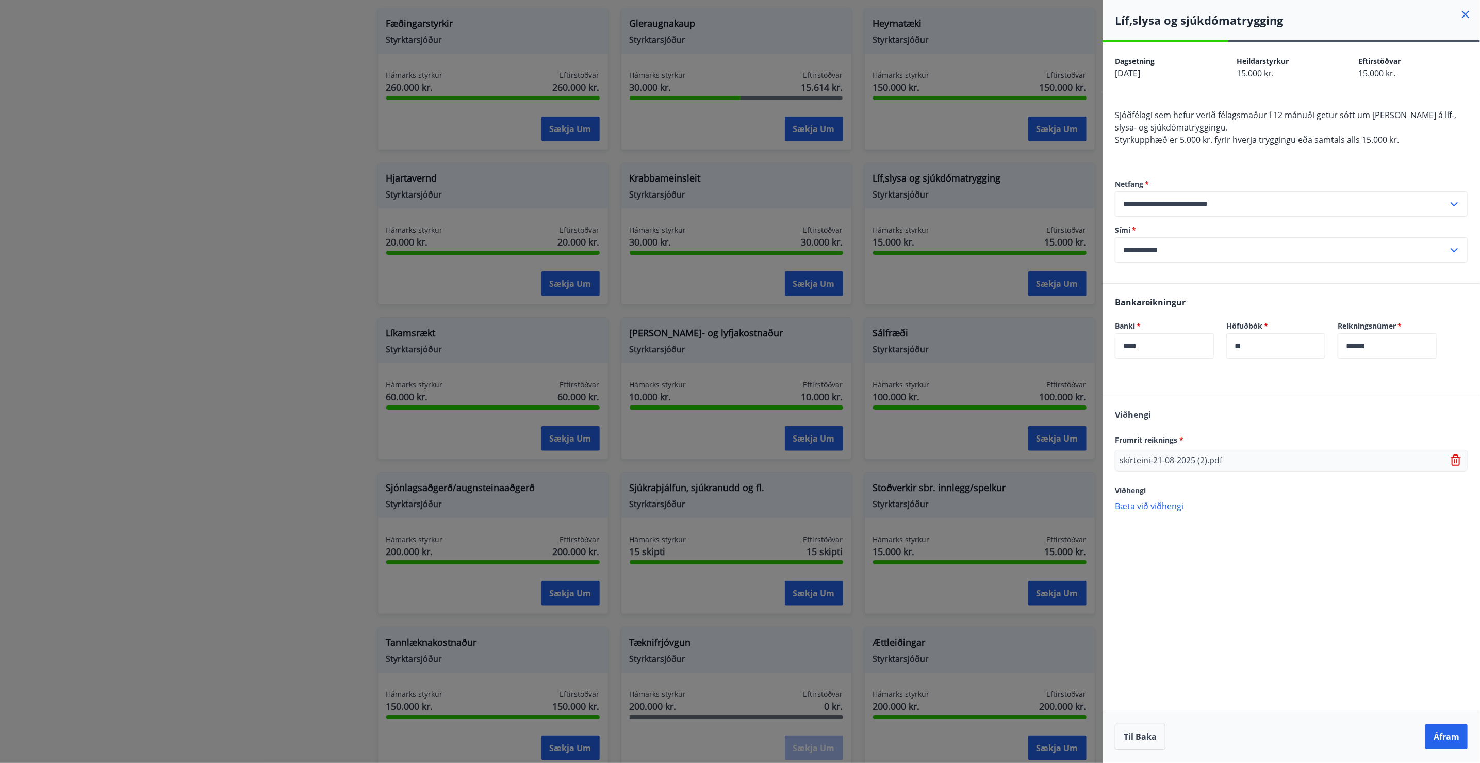  Describe the element at coordinates (1276, 326) in the screenshot. I see `label: Höfuðbók` at that location.